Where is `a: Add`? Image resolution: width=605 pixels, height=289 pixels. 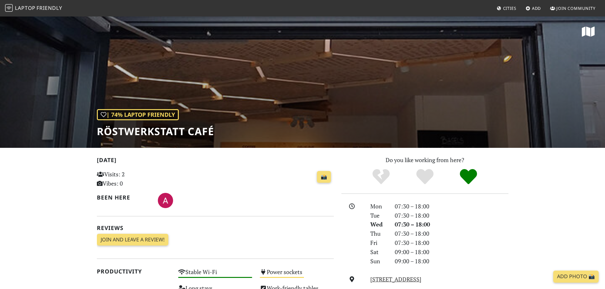
a: Add is located at coordinates (533, 8).